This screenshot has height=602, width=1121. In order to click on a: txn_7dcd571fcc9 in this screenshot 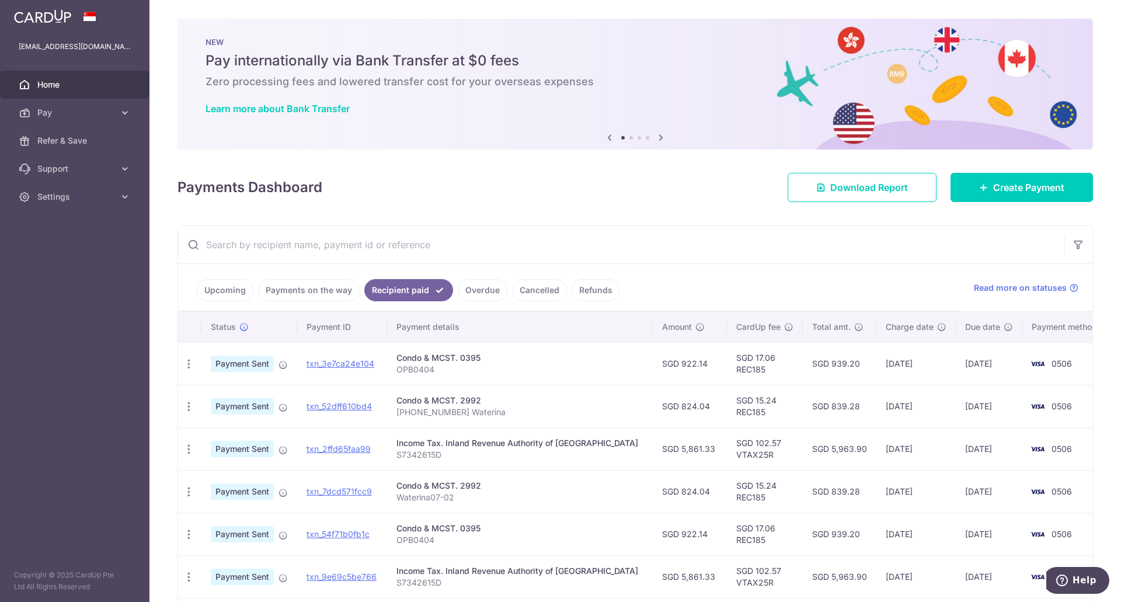, I will do `click(339, 491)`.